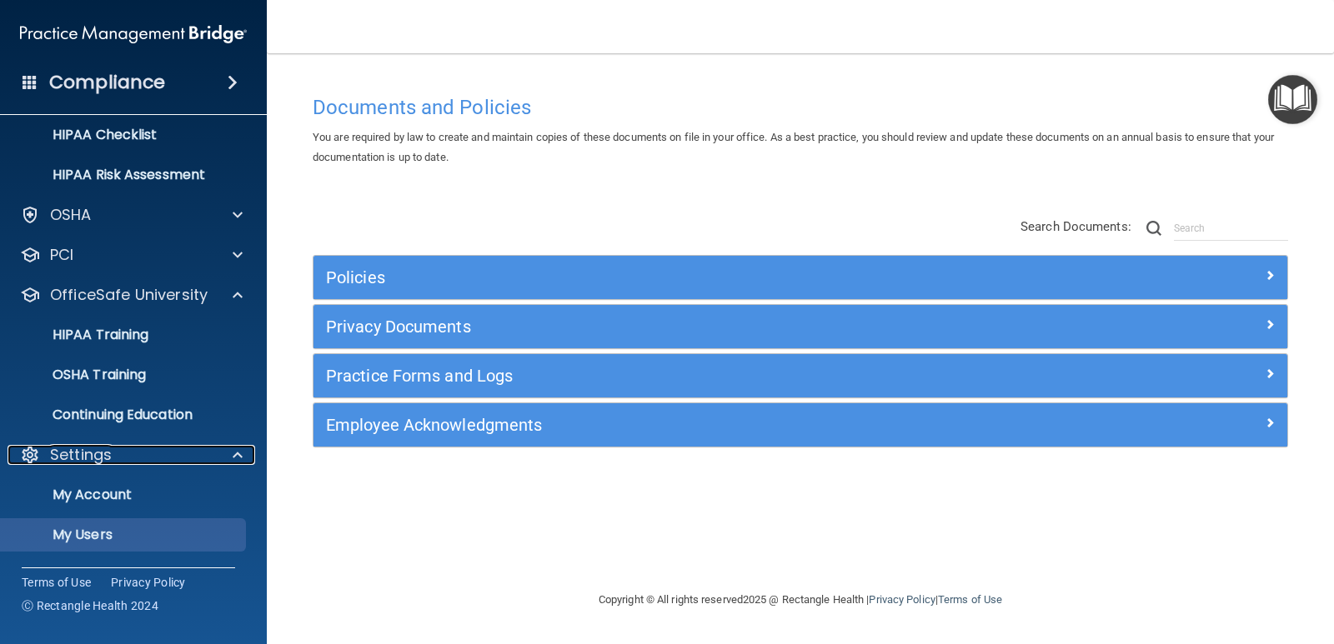  What do you see at coordinates (800, 278) in the screenshot?
I see `a: Policies` at bounding box center [800, 278].